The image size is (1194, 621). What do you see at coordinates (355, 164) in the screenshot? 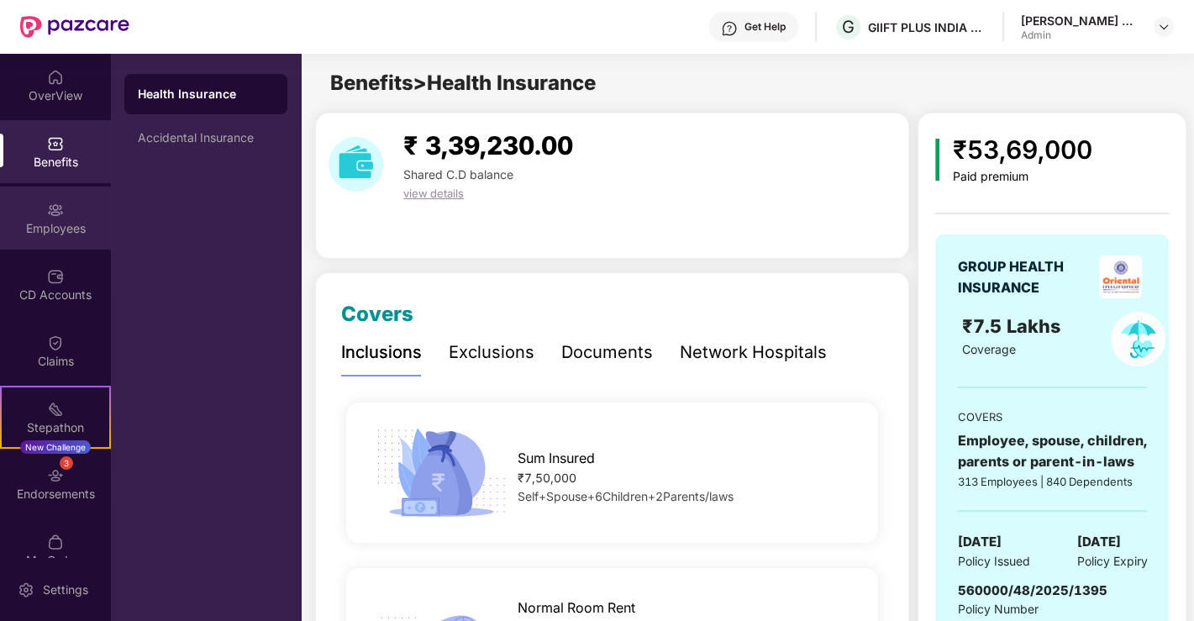
I see `img: download` at bounding box center [355, 164].